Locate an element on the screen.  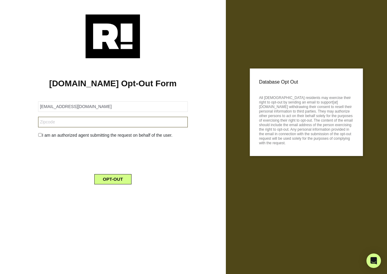
button: OPT-OUT is located at coordinates (113, 179).